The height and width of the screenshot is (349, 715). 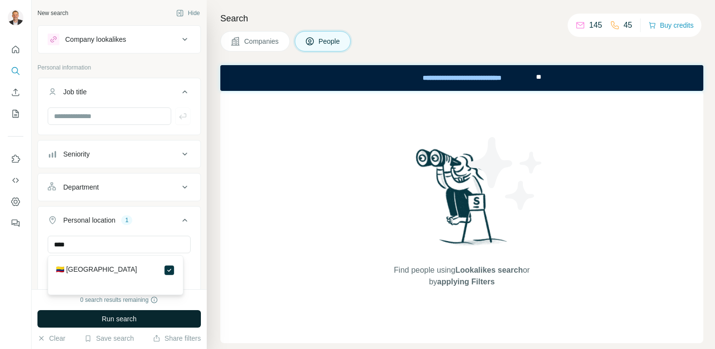 What do you see at coordinates (109, 339) in the screenshot?
I see `button: Save search` at bounding box center [109, 339].